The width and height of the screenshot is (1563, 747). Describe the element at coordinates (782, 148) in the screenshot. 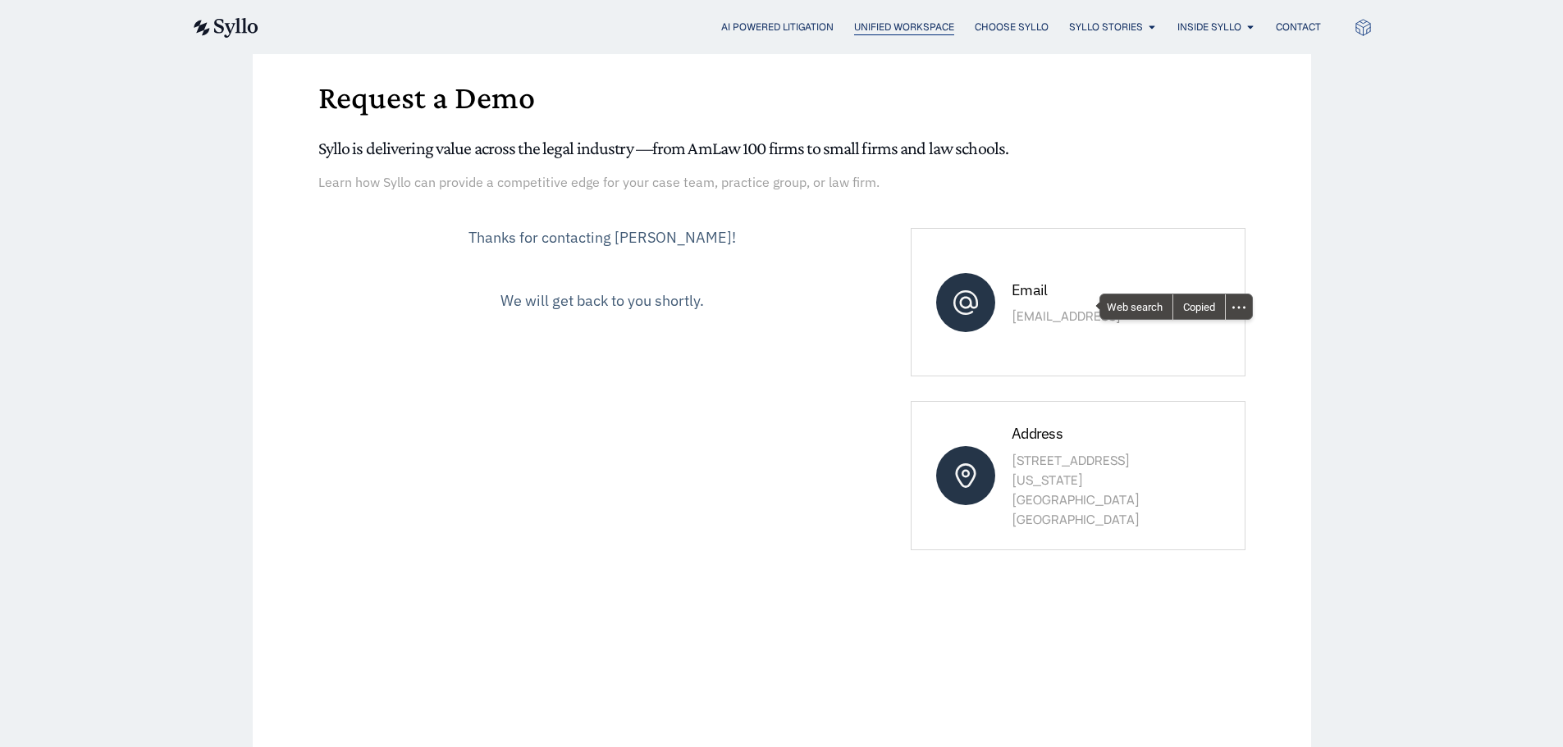

I see `h5: Syllo is delivering value across the legal industry —from AmLaw 100 firms to small firms and law ...` at that location.